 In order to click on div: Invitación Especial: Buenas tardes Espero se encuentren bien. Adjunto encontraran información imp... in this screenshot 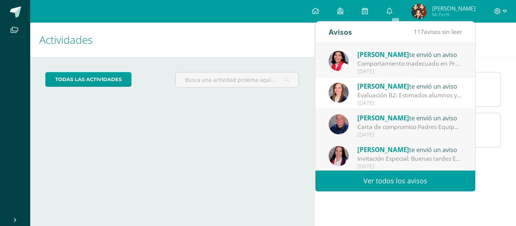, I will do `click(410, 159)`.